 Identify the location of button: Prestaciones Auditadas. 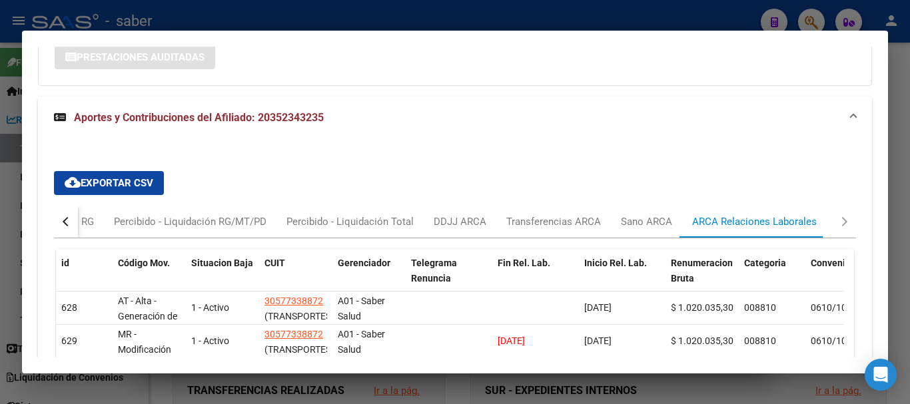
(135, 57).